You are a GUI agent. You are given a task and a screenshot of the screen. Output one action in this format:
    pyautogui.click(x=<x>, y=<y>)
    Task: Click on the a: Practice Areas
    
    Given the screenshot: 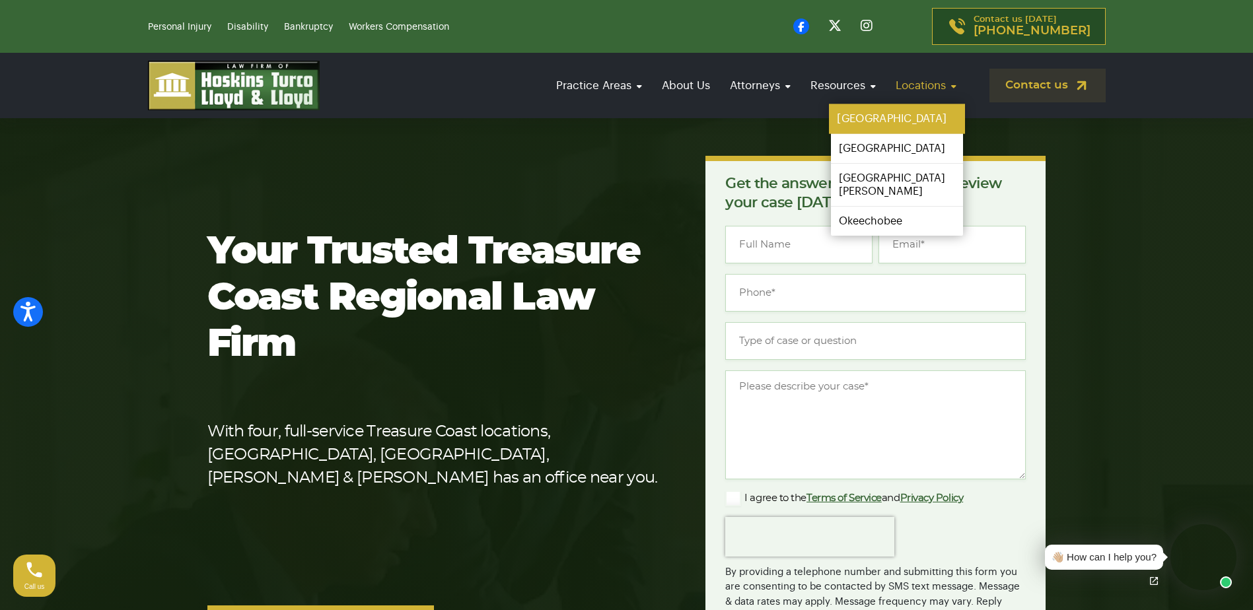 What is the action you would take?
    pyautogui.click(x=599, y=85)
    